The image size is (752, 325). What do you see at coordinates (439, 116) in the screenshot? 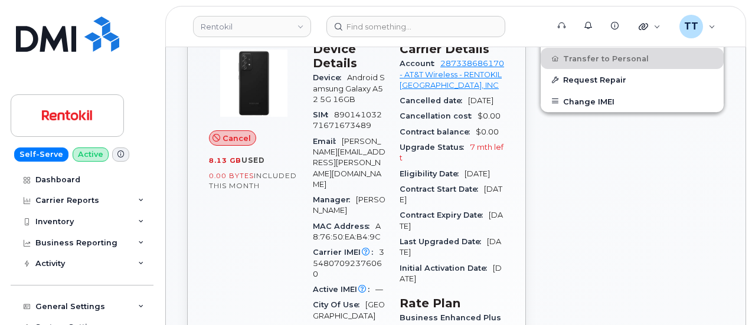
I see `span: Cancellation cost` at bounding box center [439, 116].